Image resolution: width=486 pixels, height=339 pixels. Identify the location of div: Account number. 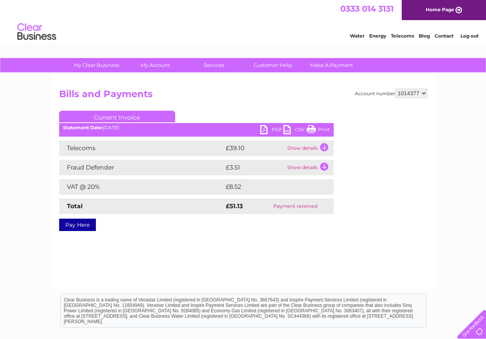
(391, 93).